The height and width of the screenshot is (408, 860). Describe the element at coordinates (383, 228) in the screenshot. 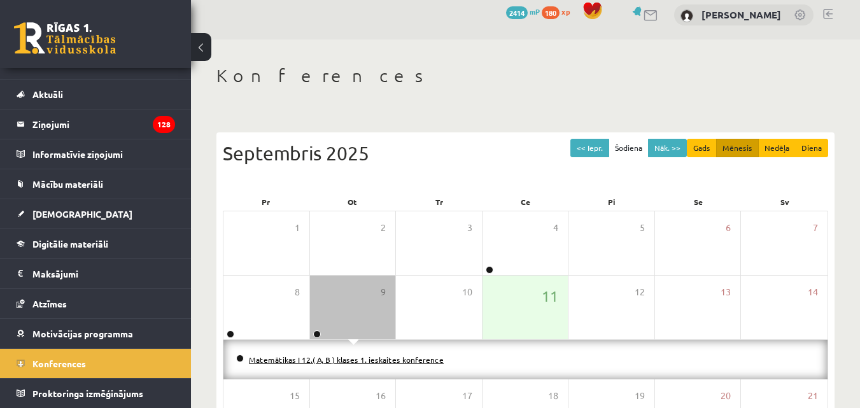

I see `span: 2` at that location.